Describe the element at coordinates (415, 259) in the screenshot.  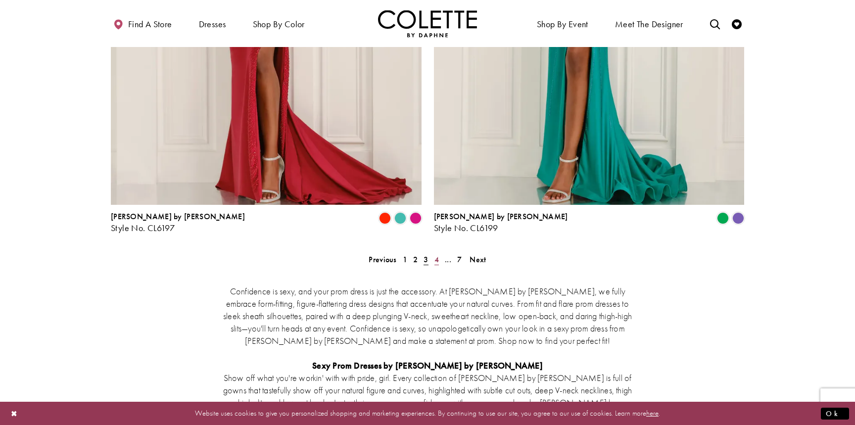
I see `a: 2` at that location.